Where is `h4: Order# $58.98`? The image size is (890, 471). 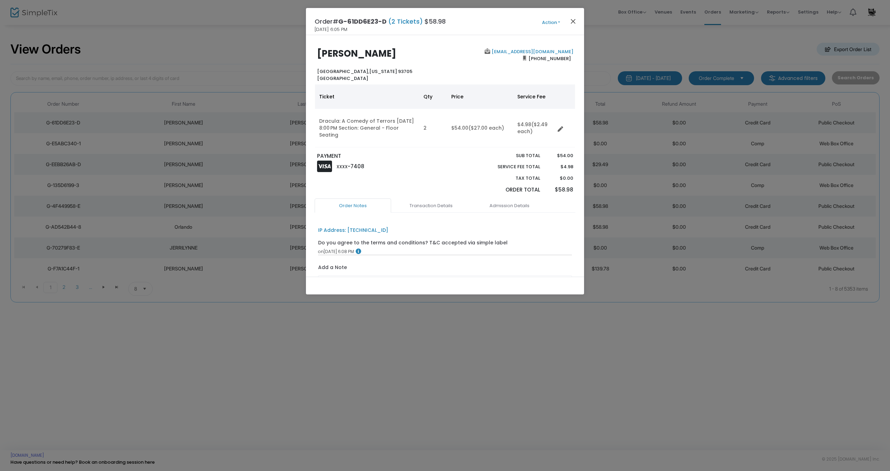
h4: Order# $58.98 is located at coordinates (380, 21).